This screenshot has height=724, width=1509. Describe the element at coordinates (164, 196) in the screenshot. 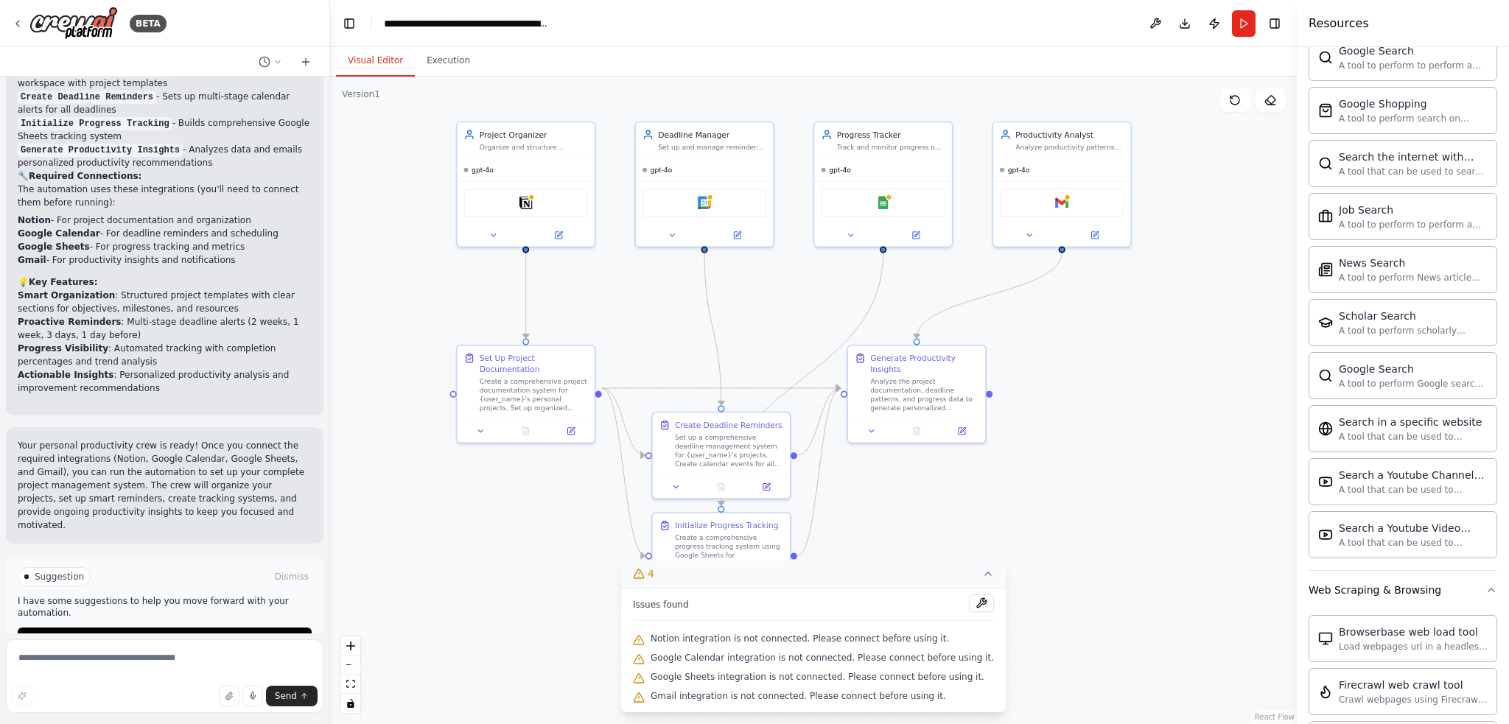

I see `p: The automation uses these integrations (you'll need to connect them before running):` at that location.